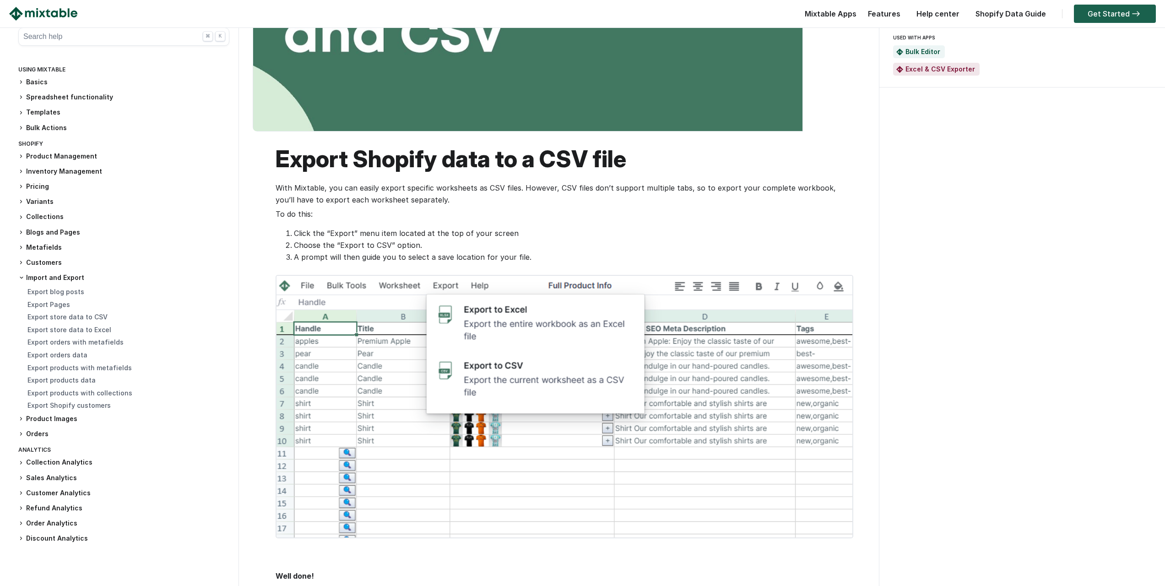  Describe the element at coordinates (900, 69) in the screenshot. I see `img: Mixtable Excel & CSV Exporter App` at that location.